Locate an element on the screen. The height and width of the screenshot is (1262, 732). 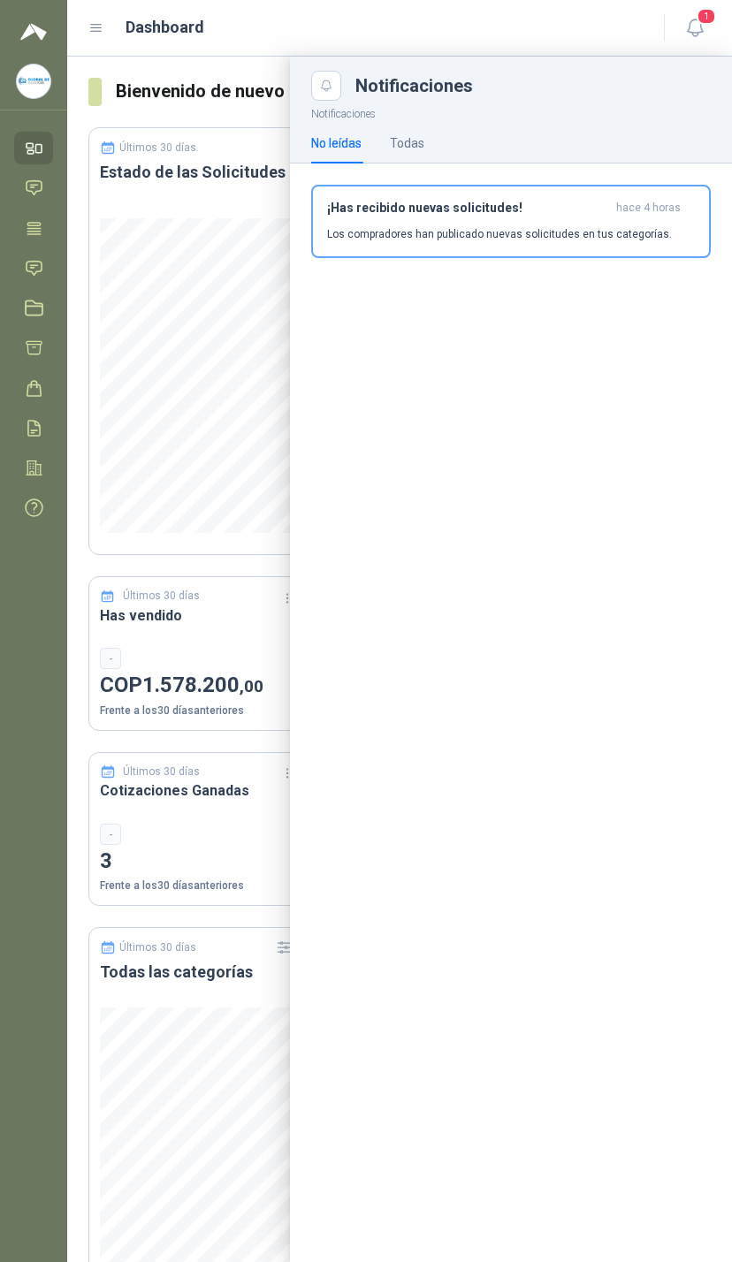
h3: ¡Has recibido nuevas solicitudes! is located at coordinates (467, 208).